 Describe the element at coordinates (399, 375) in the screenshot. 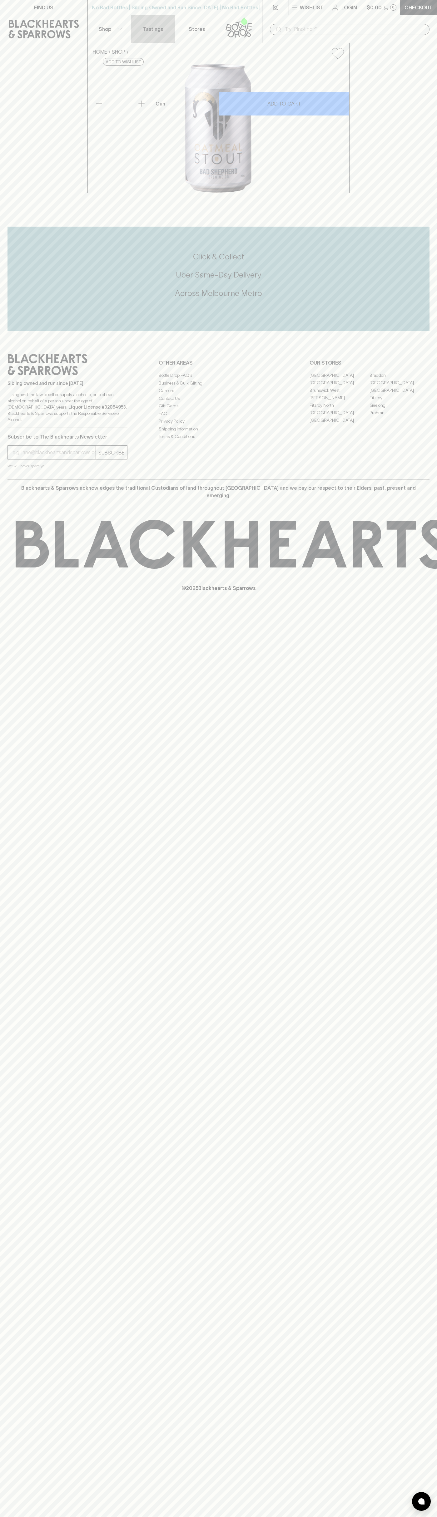

I see `a: Braddon` at that location.